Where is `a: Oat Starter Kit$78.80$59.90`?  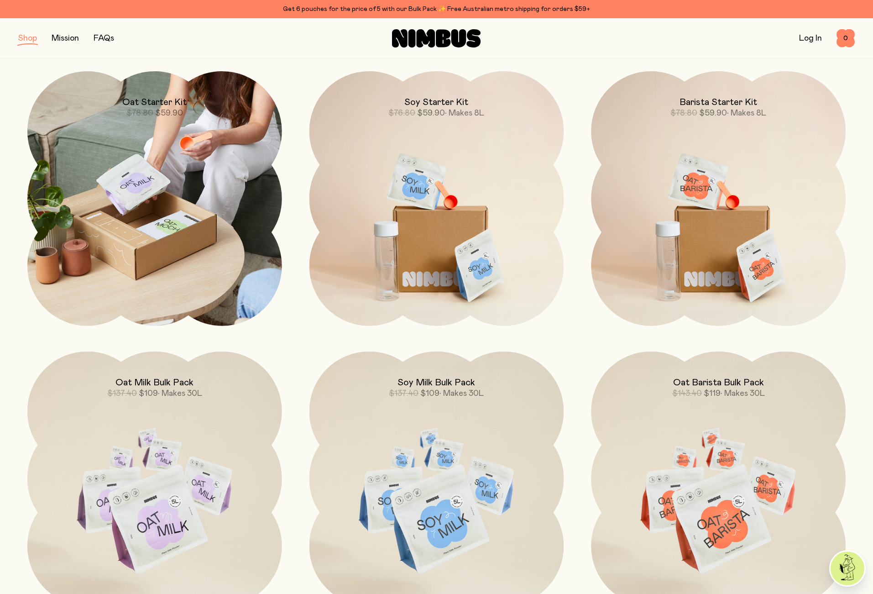 a: Oat Starter Kit$78.80$59.90 is located at coordinates (155, 199).